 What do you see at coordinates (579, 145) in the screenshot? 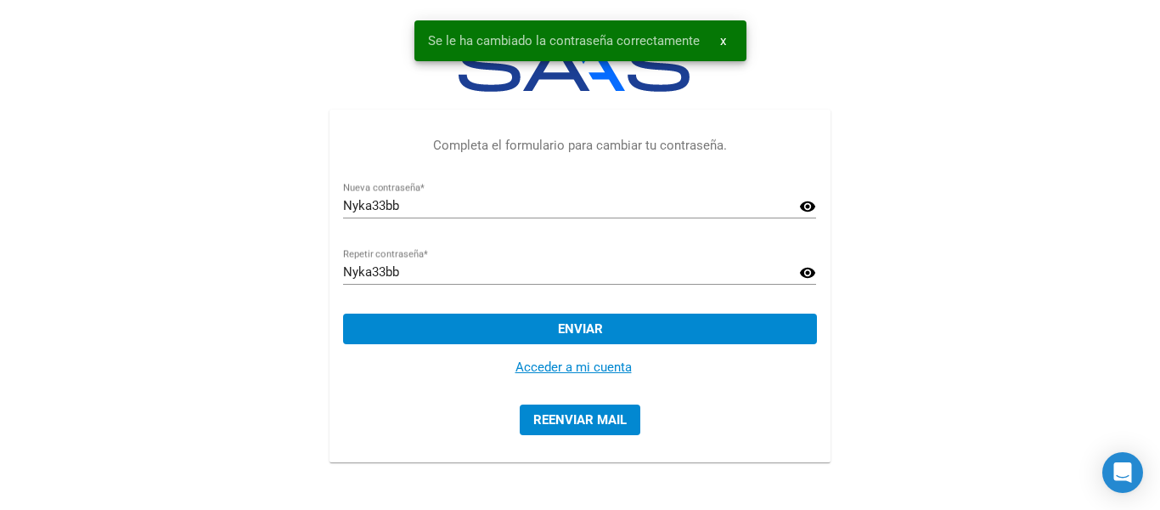
I see `p: Completa el formulario para cambiar tu contraseña.` at bounding box center [579, 145].